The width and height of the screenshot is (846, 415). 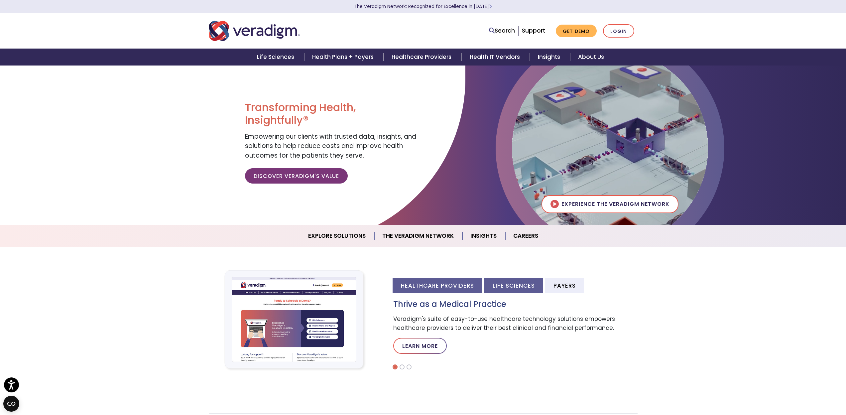 I want to click on a: The Veradigm Network, so click(x=418, y=236).